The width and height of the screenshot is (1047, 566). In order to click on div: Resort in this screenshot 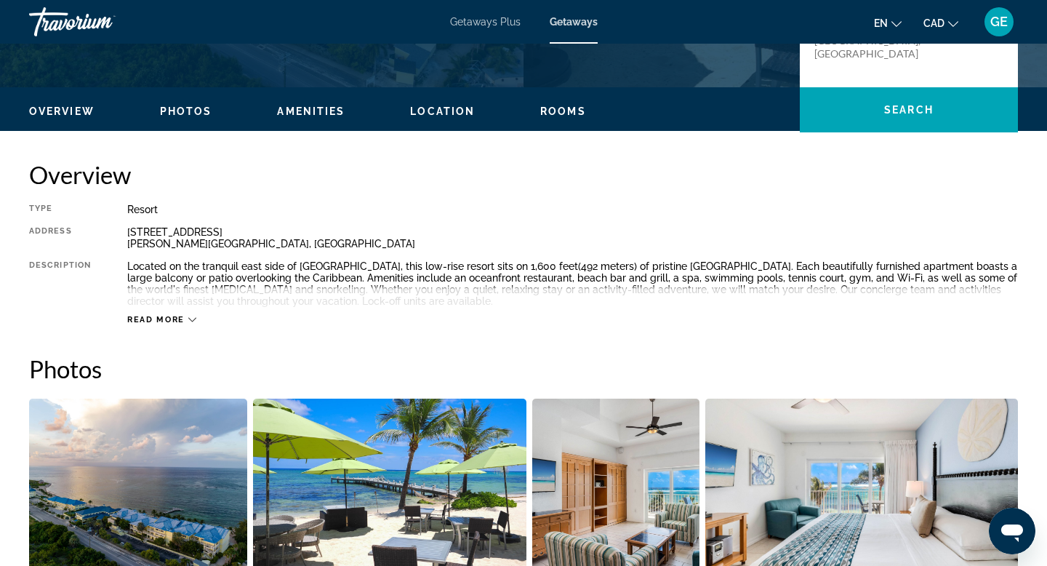, I will do `click(572, 209)`.